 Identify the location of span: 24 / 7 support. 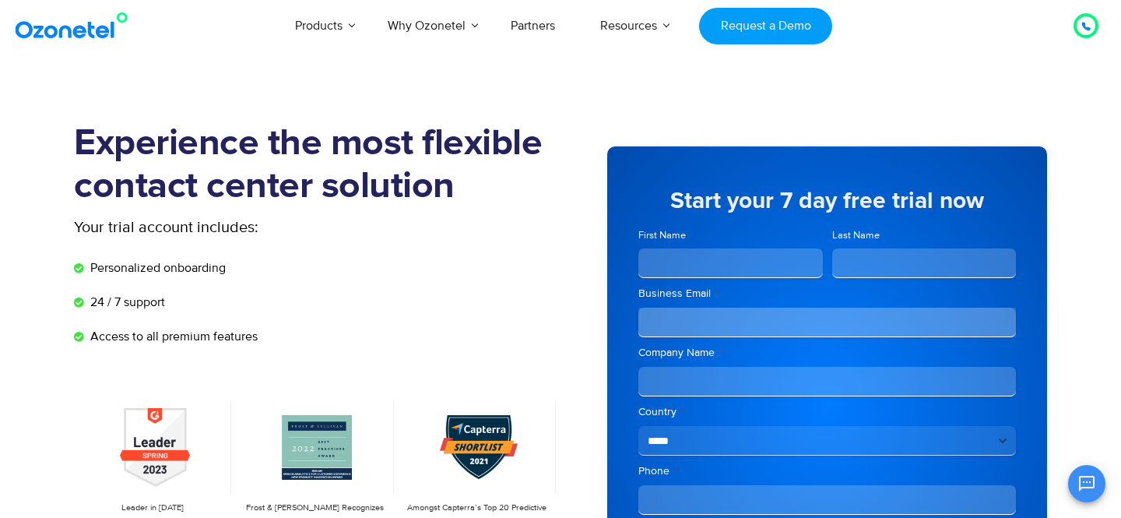
(125, 302).